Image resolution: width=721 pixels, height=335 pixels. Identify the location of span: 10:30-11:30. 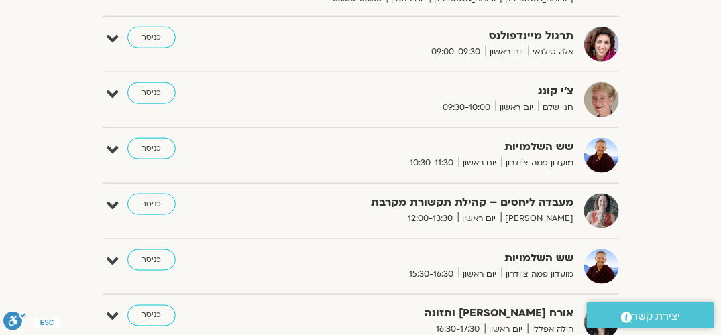
(432, 163).